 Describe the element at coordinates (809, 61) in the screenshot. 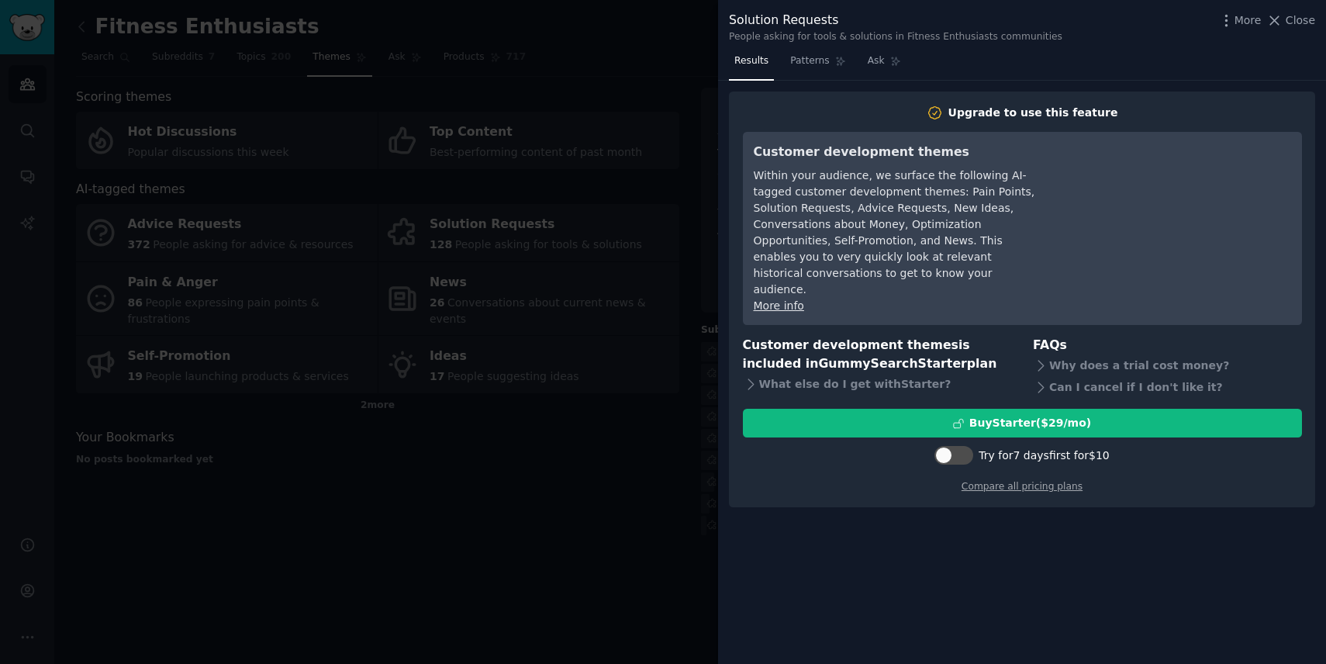

I see `span: Patterns` at that location.